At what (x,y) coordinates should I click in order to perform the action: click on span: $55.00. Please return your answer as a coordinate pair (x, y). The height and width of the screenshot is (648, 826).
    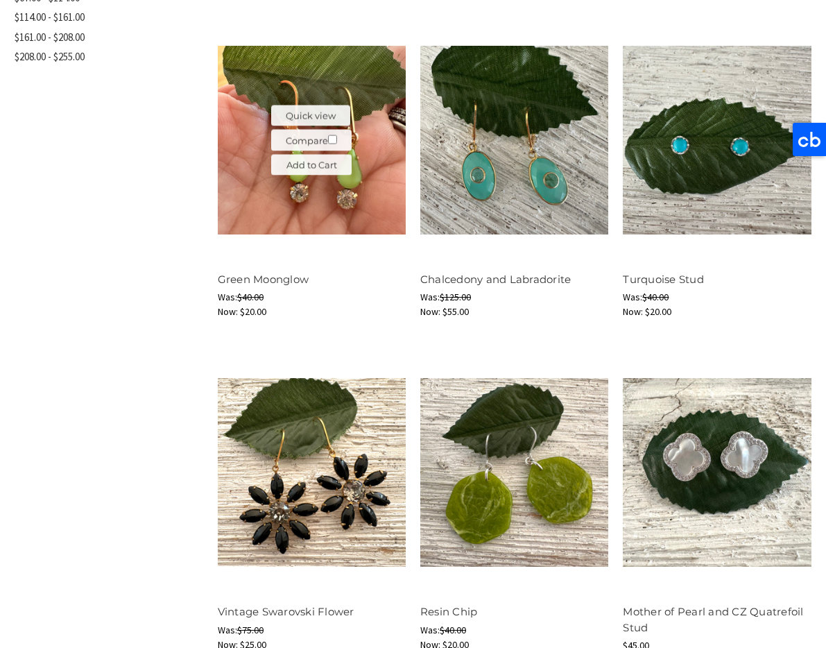
    Looking at the image, I should click on (456, 311).